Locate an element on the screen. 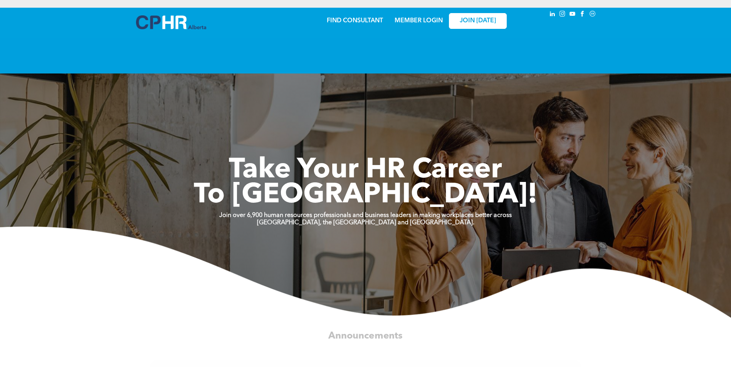 The height and width of the screenshot is (367, 731). a: facebook is located at coordinates (582, 15).